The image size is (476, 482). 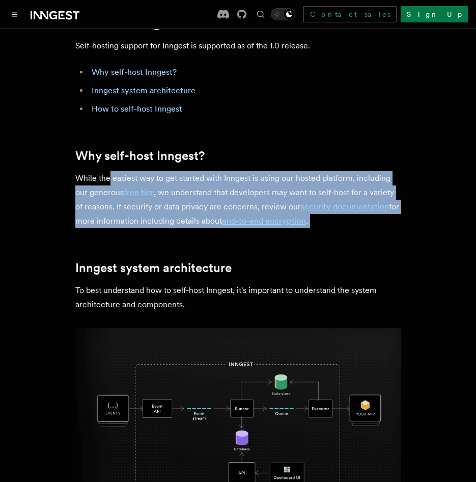 I want to click on p: While the easiest way to get started with Inngest is using our hosted platform, including our gen..., so click(x=238, y=200).